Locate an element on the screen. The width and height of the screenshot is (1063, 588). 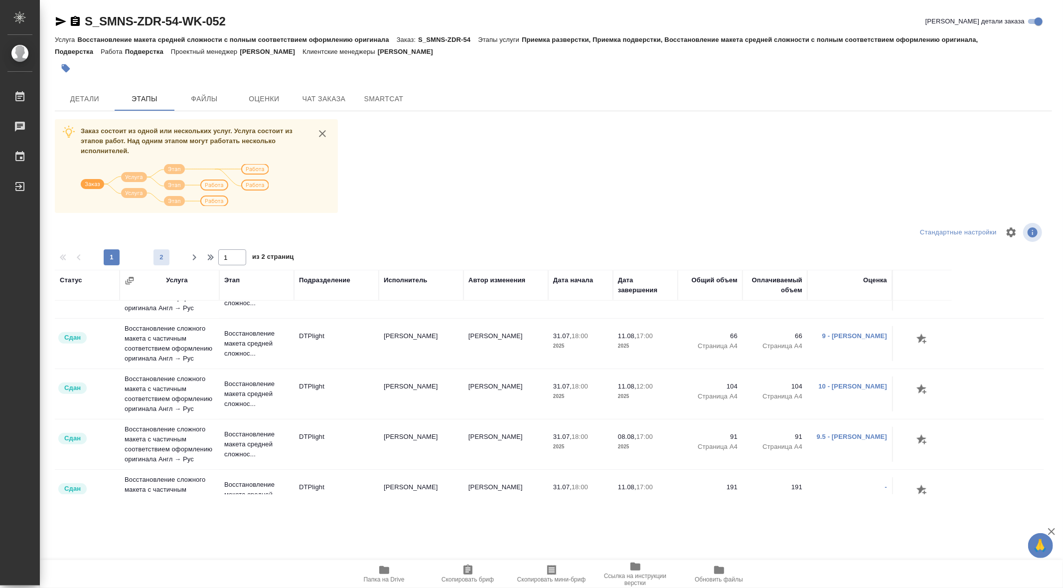
a: S_SMNS-ZDR-54-WK-052 is located at coordinates (155, 21).